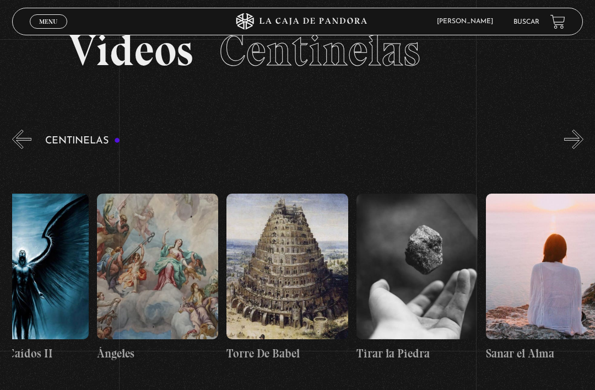 This screenshot has height=390, width=595. What do you see at coordinates (49, 31) in the screenshot?
I see `span: Cerrar` at bounding box center [49, 31].